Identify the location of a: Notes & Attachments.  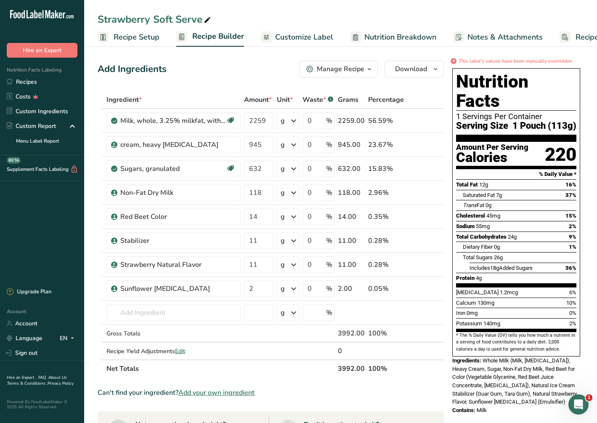
(498, 37).